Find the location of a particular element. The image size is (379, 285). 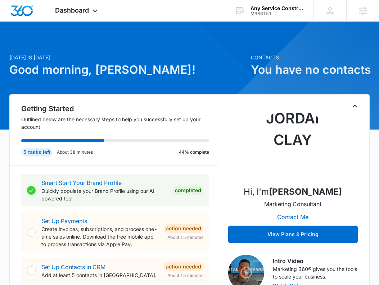

button: Contact Me is located at coordinates (292, 217).